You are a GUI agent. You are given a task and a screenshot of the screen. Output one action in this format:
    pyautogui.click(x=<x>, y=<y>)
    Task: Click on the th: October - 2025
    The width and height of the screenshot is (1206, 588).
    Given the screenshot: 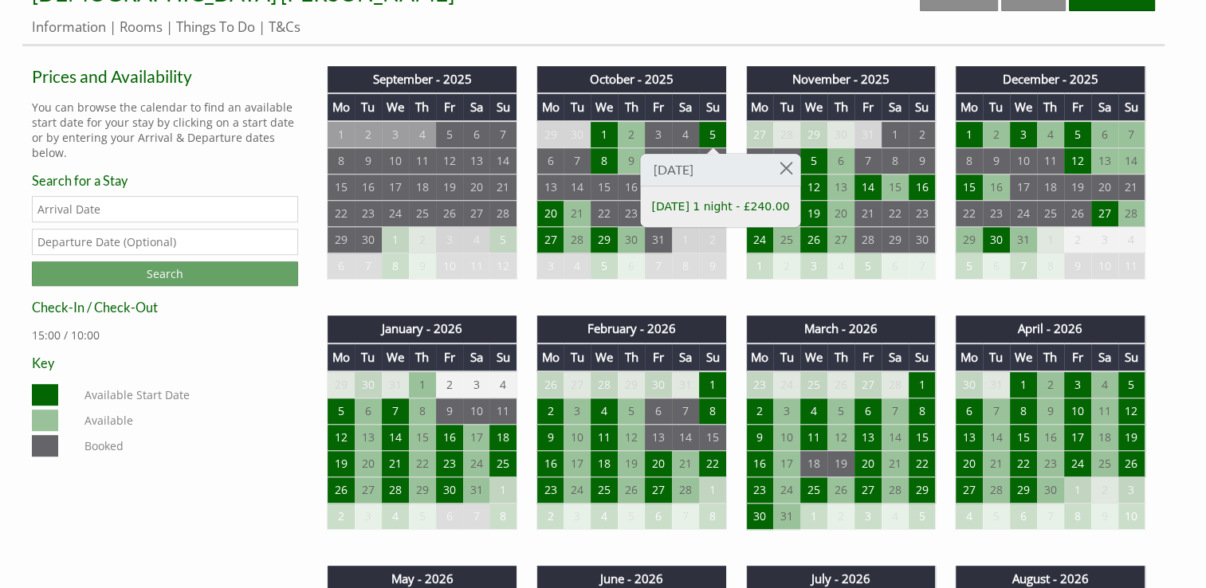 What is the action you would take?
    pyautogui.click(x=631, y=80)
    